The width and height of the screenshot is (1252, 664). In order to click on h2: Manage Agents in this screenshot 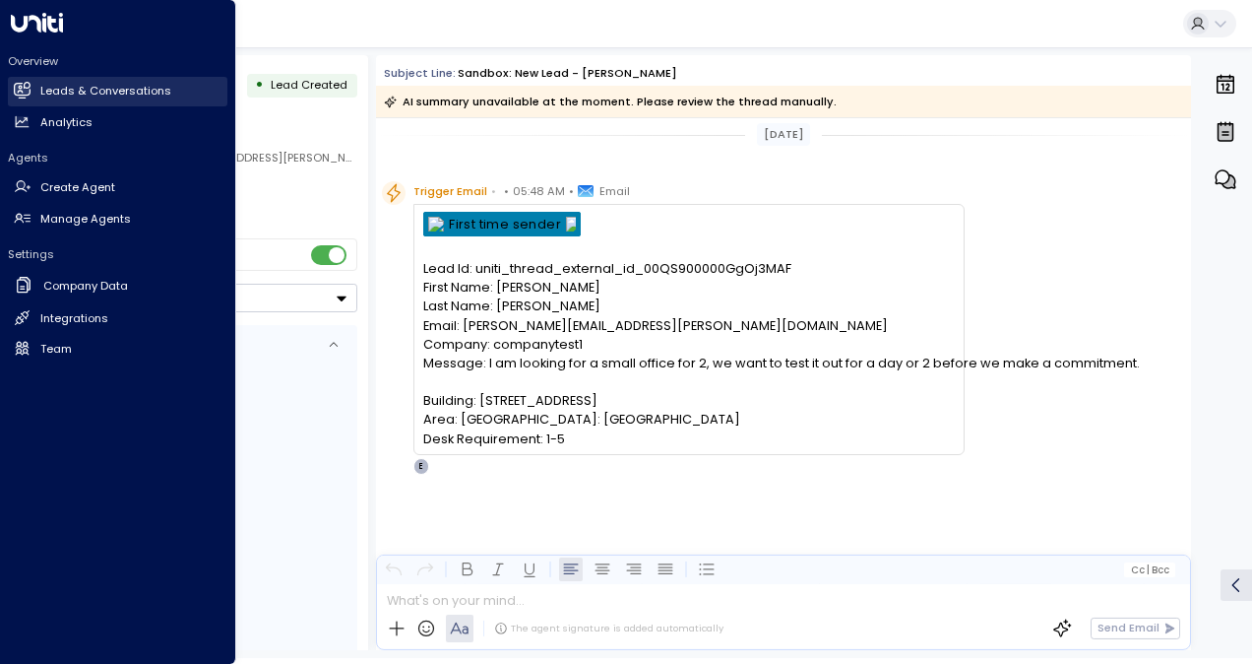, I will do `click(86, 219)`.